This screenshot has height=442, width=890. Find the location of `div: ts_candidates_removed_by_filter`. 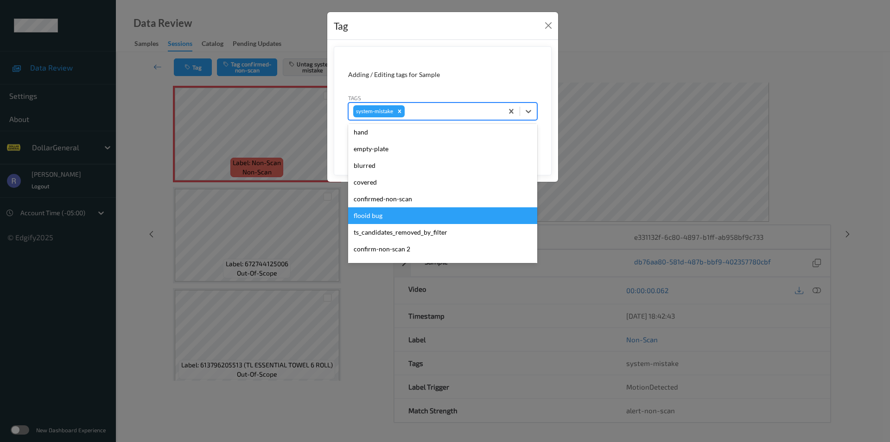

div: ts_candidates_removed_by_filter is located at coordinates (443, 232).